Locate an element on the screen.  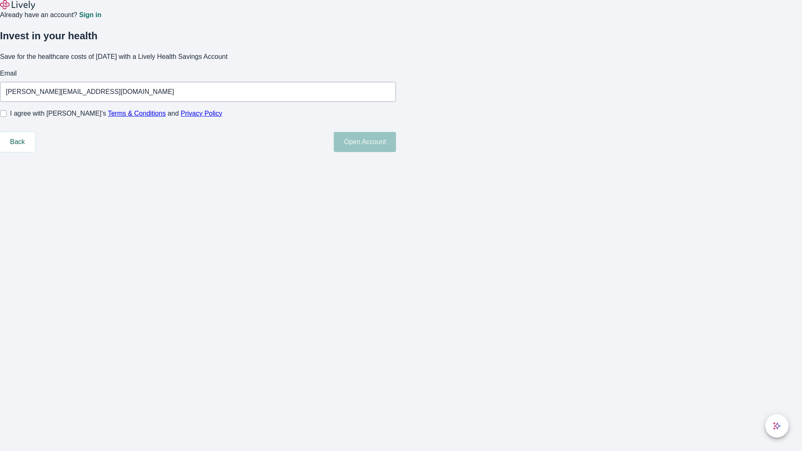
a: Privacy Policy is located at coordinates (202, 113).